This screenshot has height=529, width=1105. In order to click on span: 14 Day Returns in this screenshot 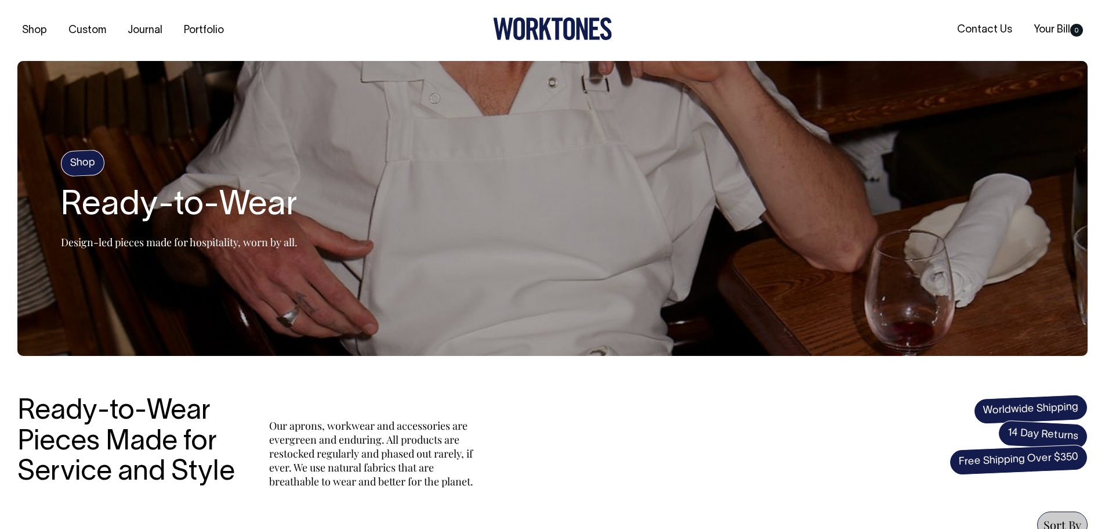, I will do `click(1043, 435)`.